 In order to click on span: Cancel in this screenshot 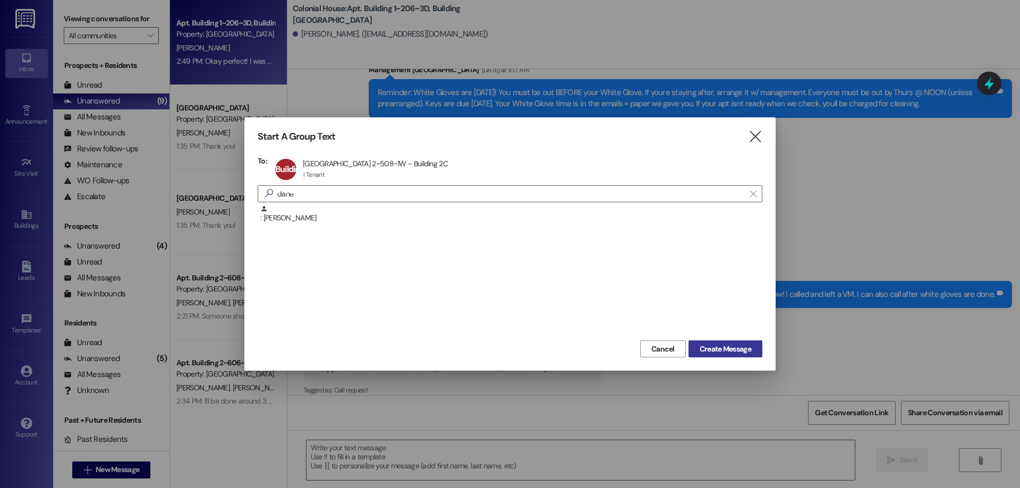, I will do `click(663, 349)`.